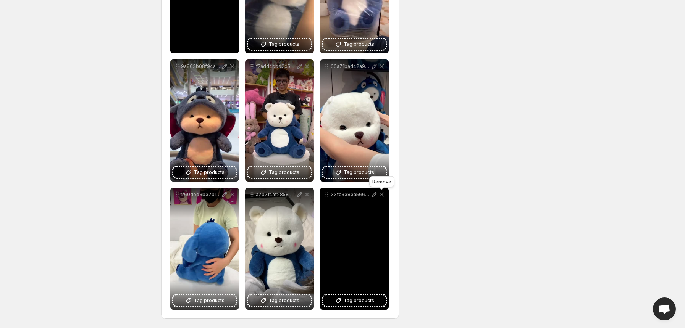 This screenshot has height=328, width=685. What do you see at coordinates (351, 195) in the screenshot?
I see `p: 33fc3383a566ea6eabc8786e7df04af4` at bounding box center [351, 195].